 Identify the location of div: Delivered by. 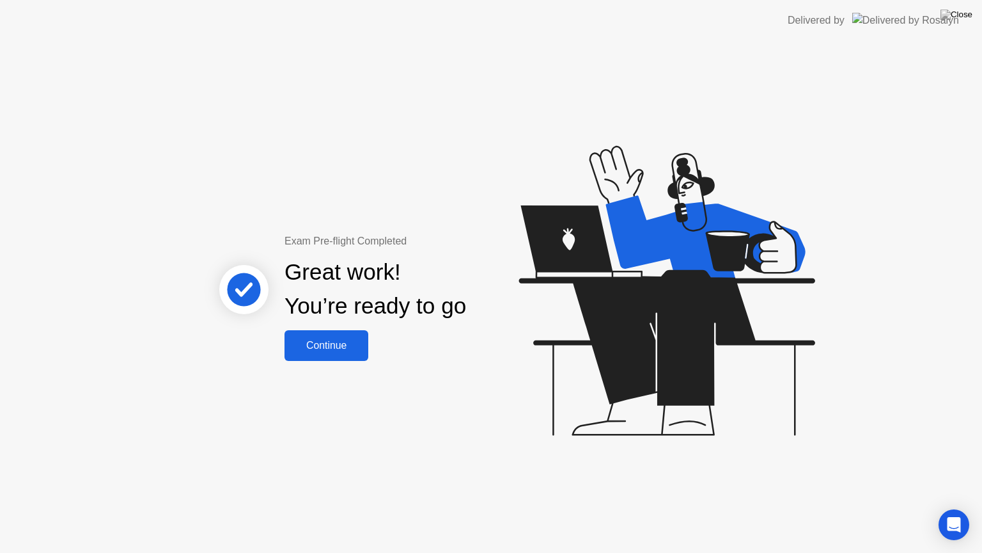
(816, 20).